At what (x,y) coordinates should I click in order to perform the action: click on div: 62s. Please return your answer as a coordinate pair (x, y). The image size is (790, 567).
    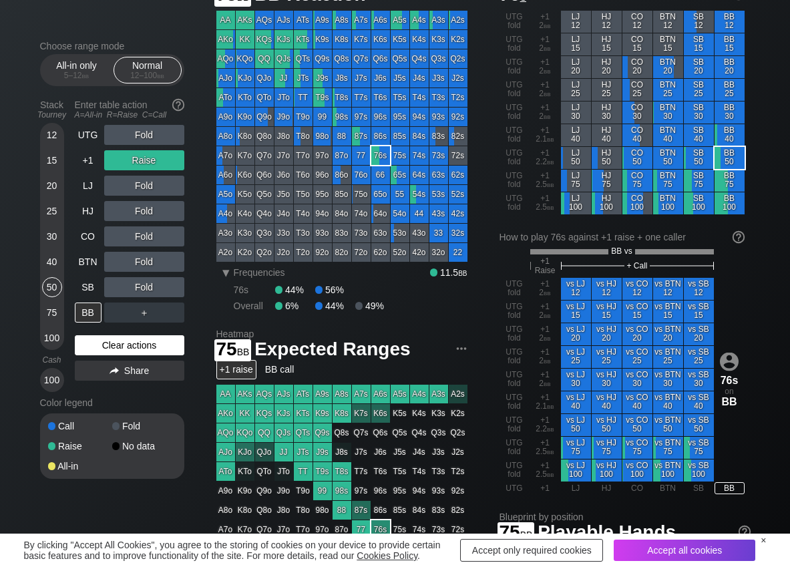
    Looking at the image, I should click on (458, 175).